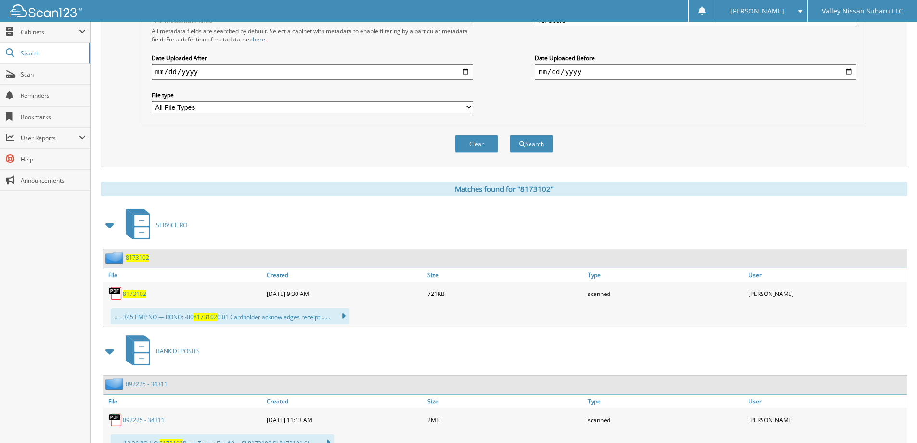  What do you see at coordinates (862, 11) in the screenshot?
I see `span: Valley Nissan Subaru LLC` at bounding box center [862, 11].